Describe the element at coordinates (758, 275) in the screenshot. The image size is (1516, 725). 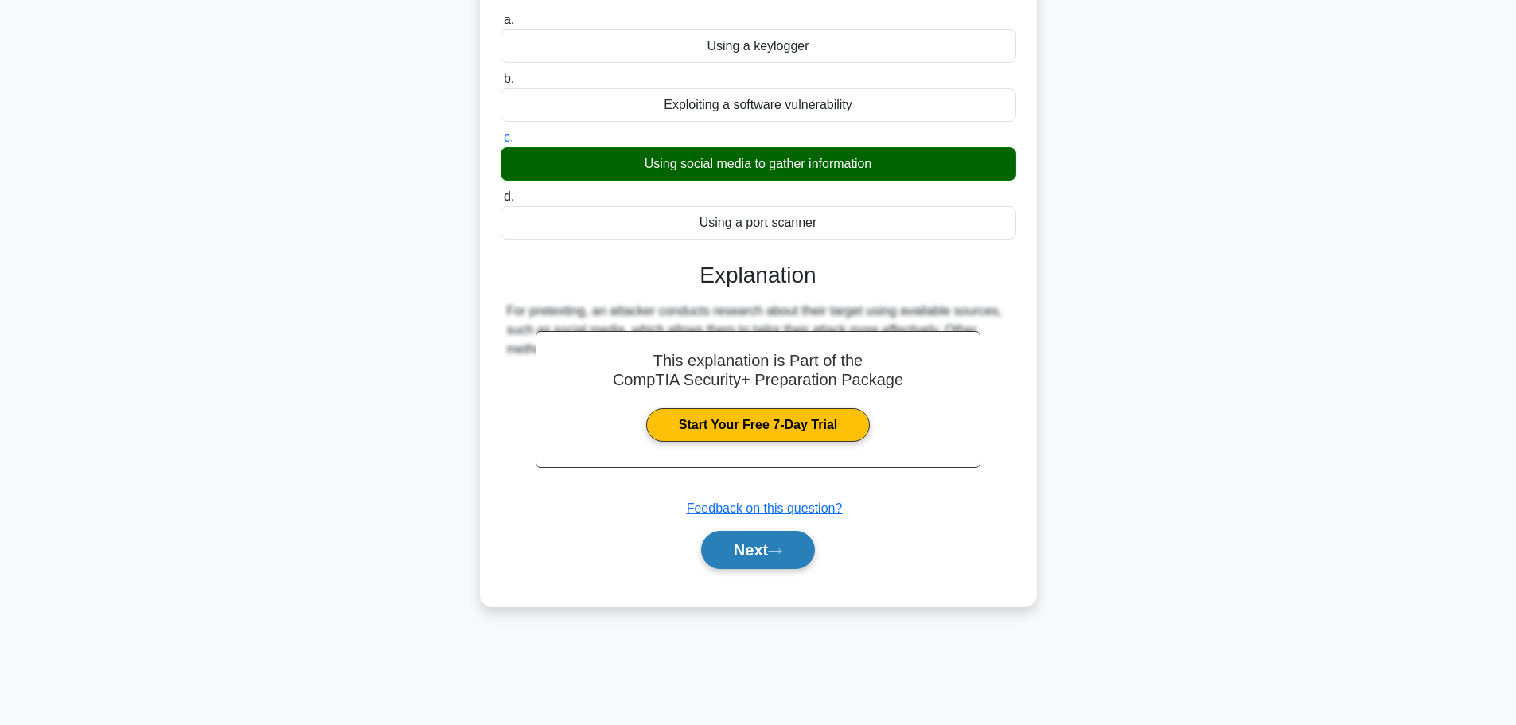
I see `h3: Explanation` at that location.